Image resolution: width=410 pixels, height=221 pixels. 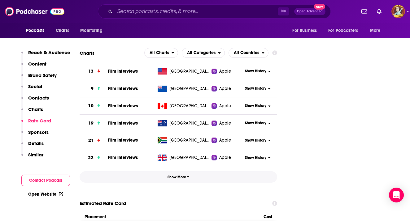 What do you see at coordinates (94, 89) in the screenshot?
I see `a: 9` at bounding box center [94, 89].